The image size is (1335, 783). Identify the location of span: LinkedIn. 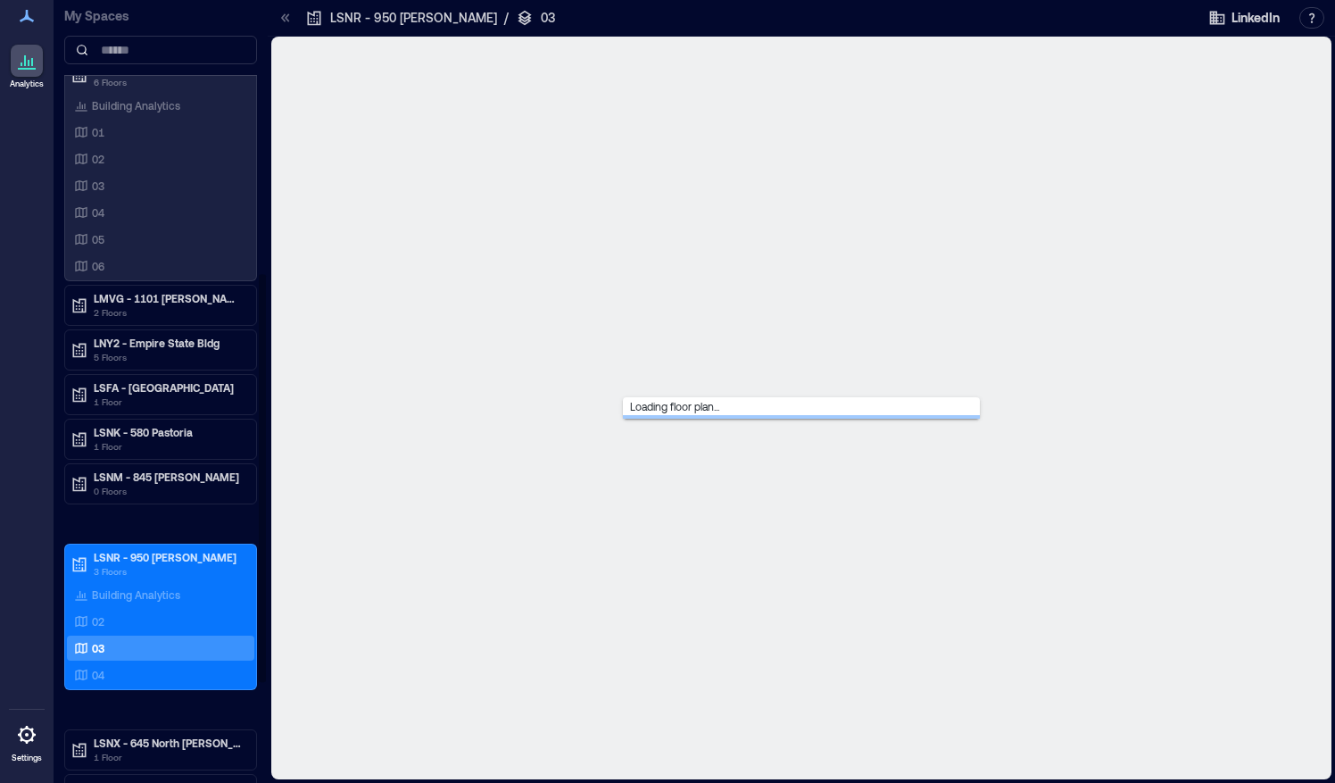
(1256, 18).